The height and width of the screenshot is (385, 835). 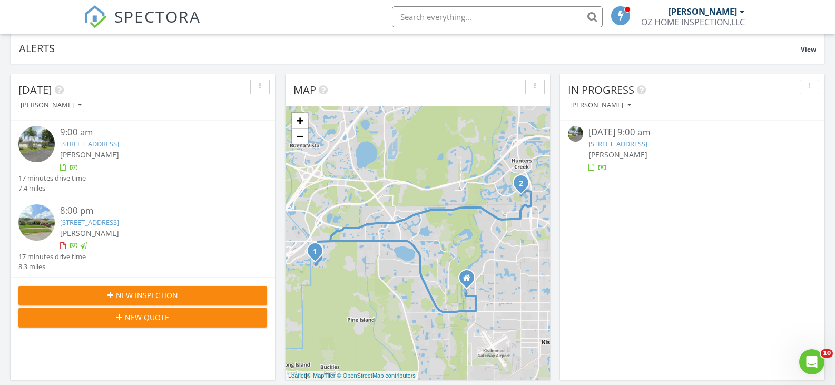 I want to click on div: 2650 Holiday Trail, Kissimmee, FL 34746, so click(x=318, y=254).